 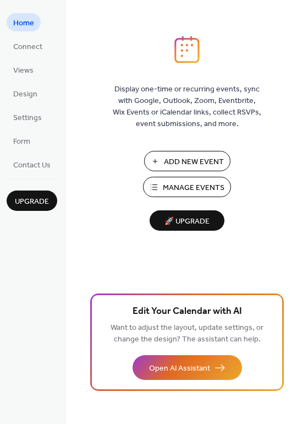 What do you see at coordinates (24, 22) in the screenshot?
I see `a: Home` at bounding box center [24, 22].